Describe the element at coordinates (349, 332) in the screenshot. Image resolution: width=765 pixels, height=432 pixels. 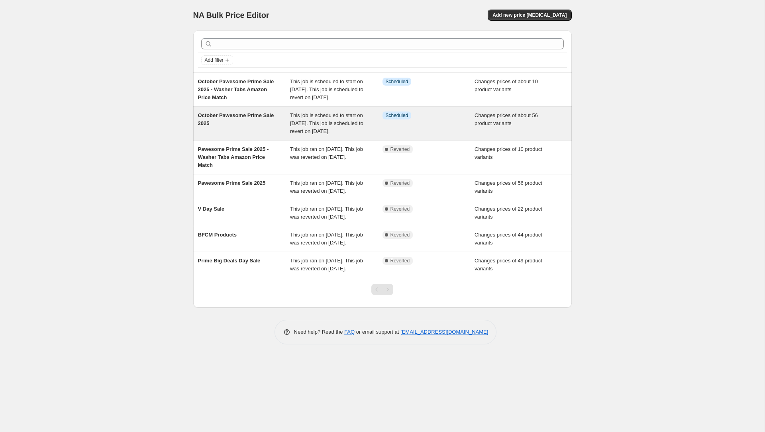
I see `a: FAQ` at that location.